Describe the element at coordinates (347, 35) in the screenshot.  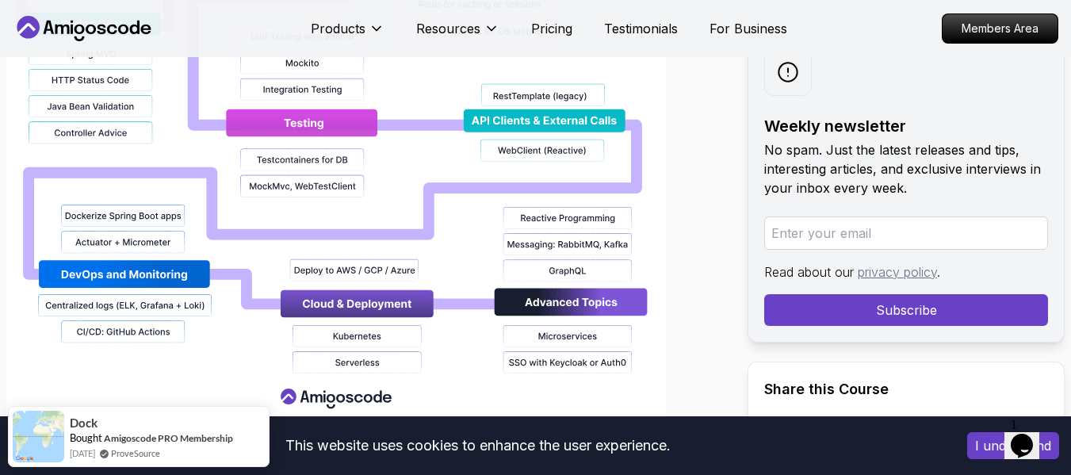
I see `button: Products` at that location.